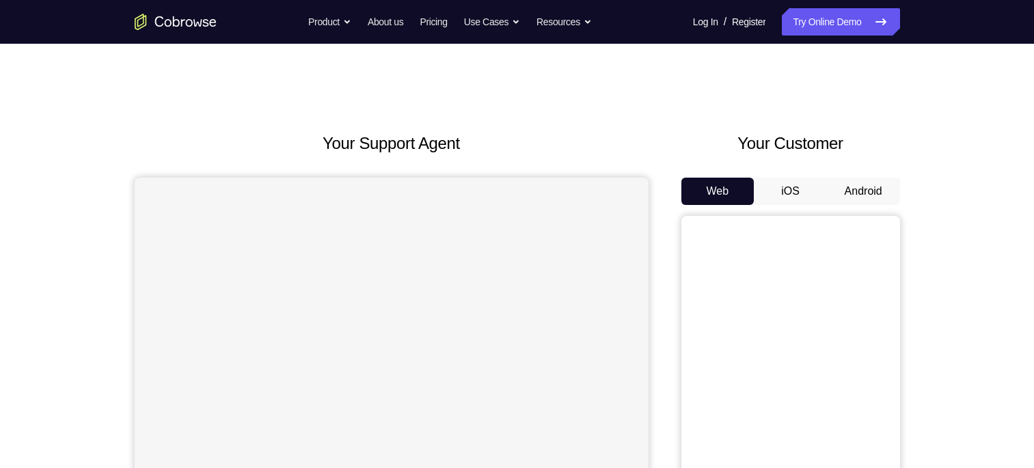 This screenshot has height=468, width=1034. Describe the element at coordinates (433, 22) in the screenshot. I see `a: Pricing` at that location.